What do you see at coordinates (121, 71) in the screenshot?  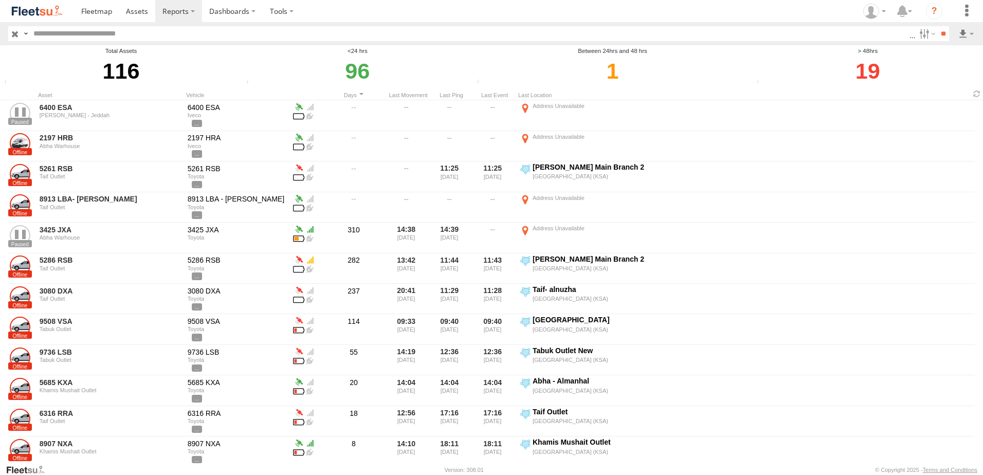 I see `div: 116` at bounding box center [121, 71].